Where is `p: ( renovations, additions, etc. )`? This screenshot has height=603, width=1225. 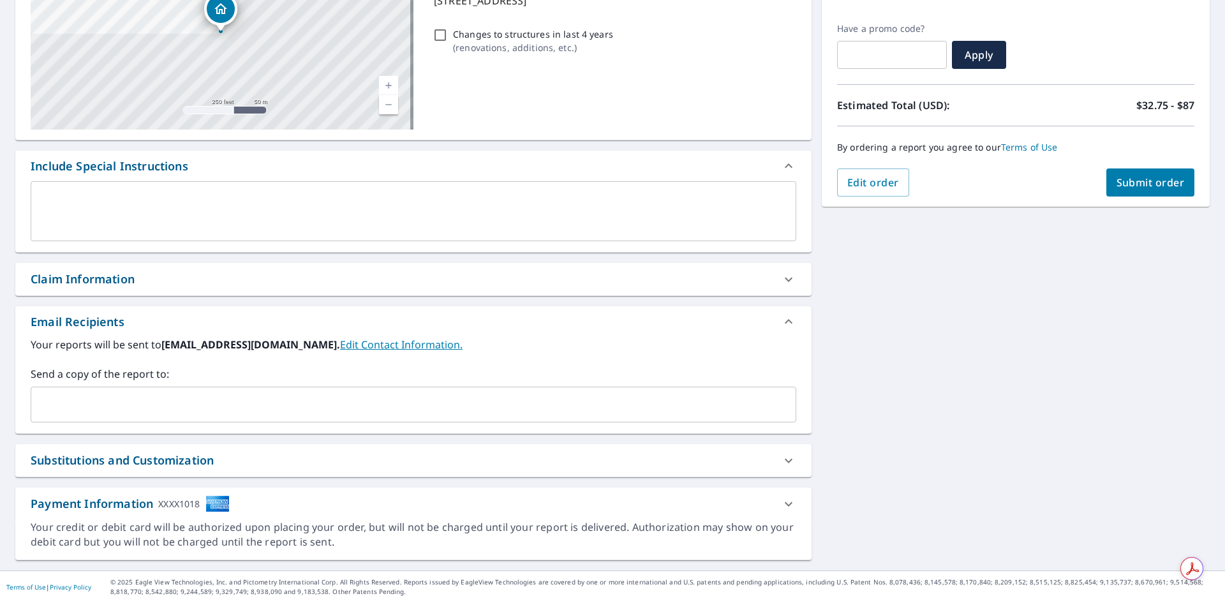
p: ( renovations, additions, etc. ) is located at coordinates (533, 47).